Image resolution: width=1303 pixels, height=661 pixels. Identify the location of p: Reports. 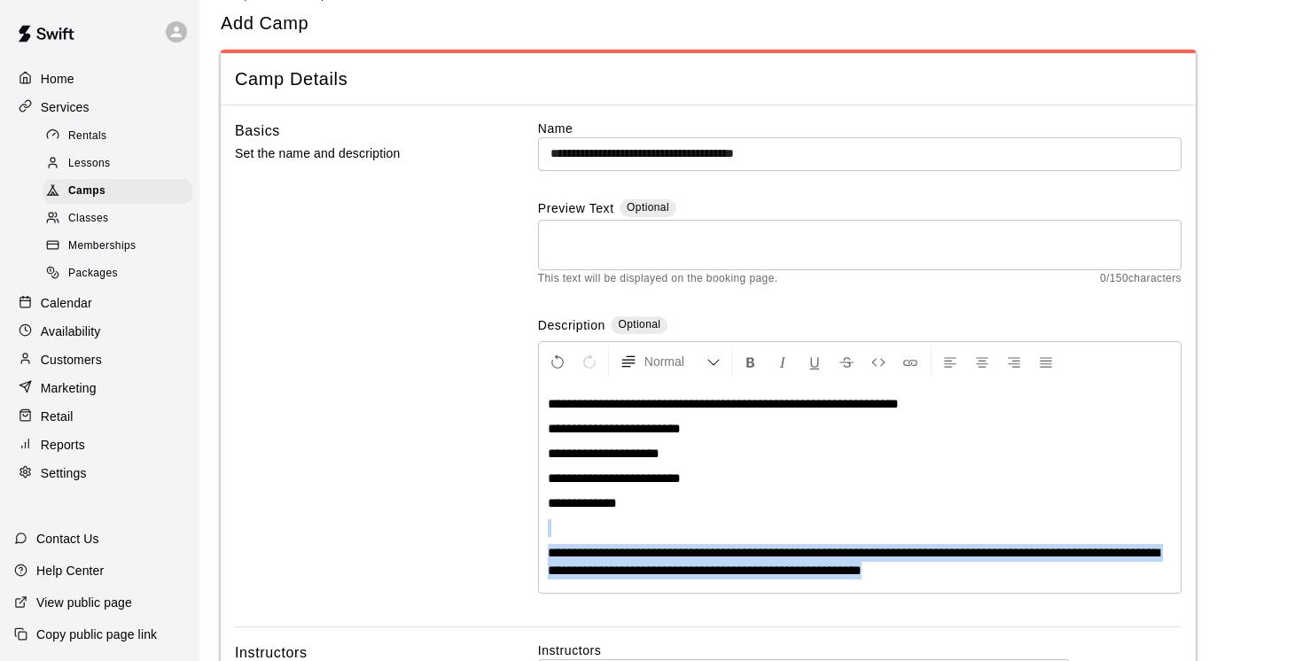
(63, 445).